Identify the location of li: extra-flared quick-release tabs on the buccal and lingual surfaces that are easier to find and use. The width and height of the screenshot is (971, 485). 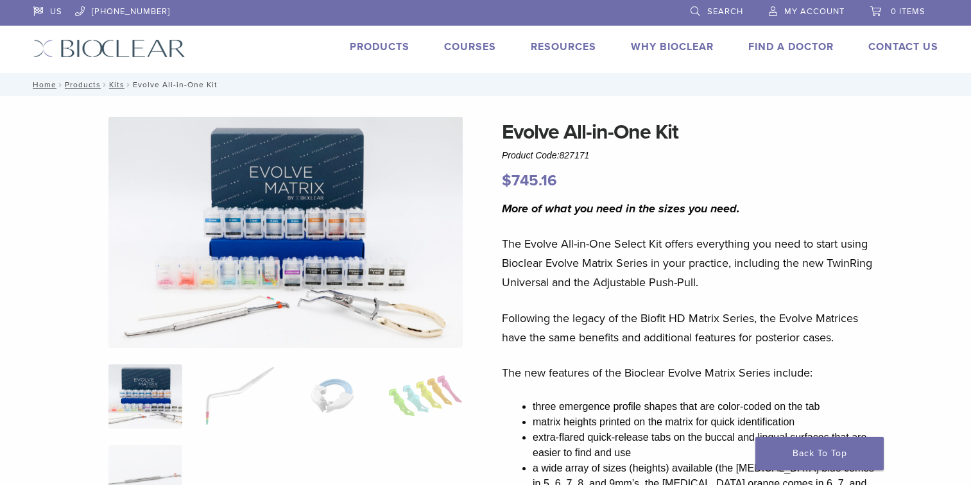
(706, 445).